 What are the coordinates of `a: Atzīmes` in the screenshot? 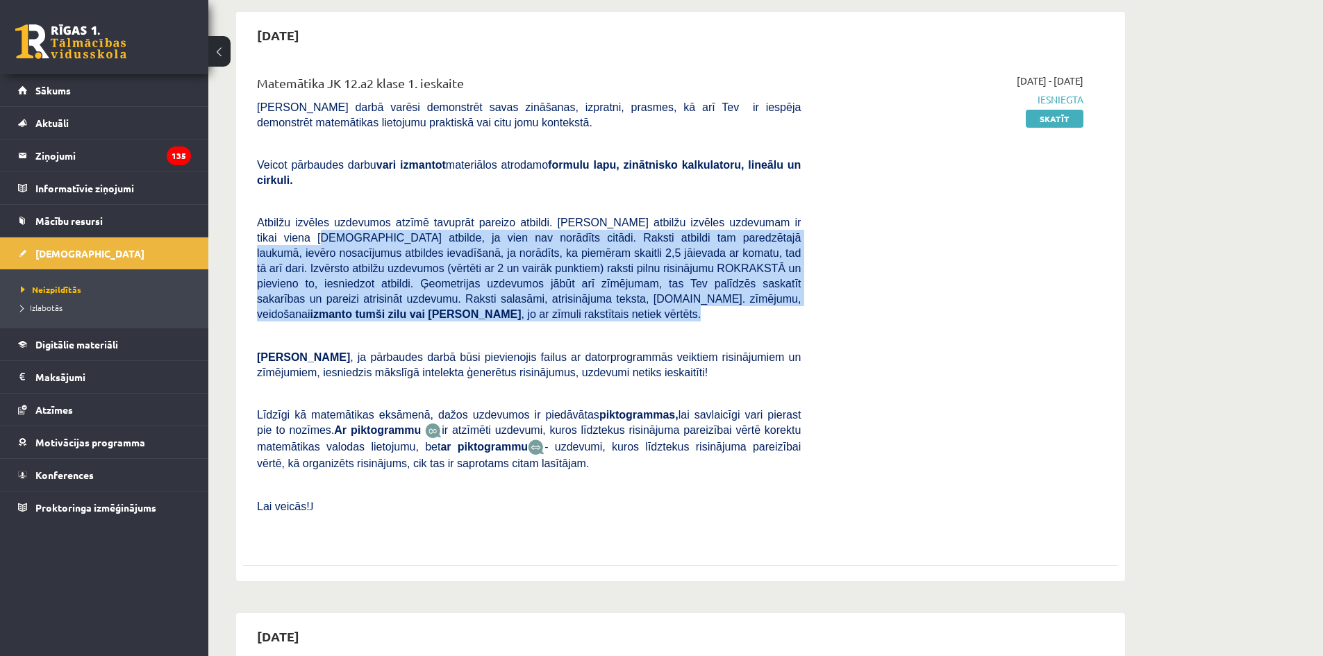 It's located at (104, 410).